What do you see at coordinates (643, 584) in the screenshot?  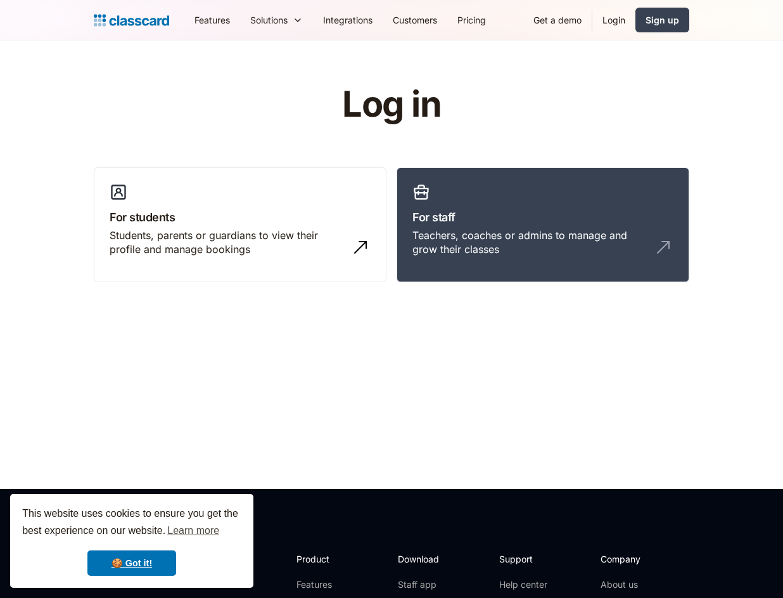 I see `a: About us` at bounding box center [643, 584].